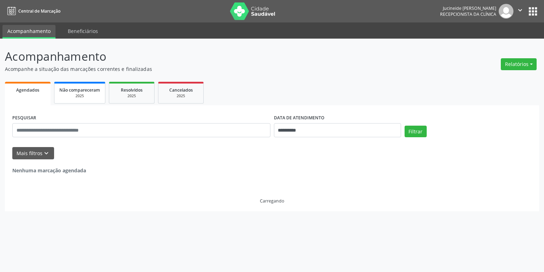  What do you see at coordinates (49, 170) in the screenshot?
I see `strong: Nenhuma marcação agendada` at bounding box center [49, 170].